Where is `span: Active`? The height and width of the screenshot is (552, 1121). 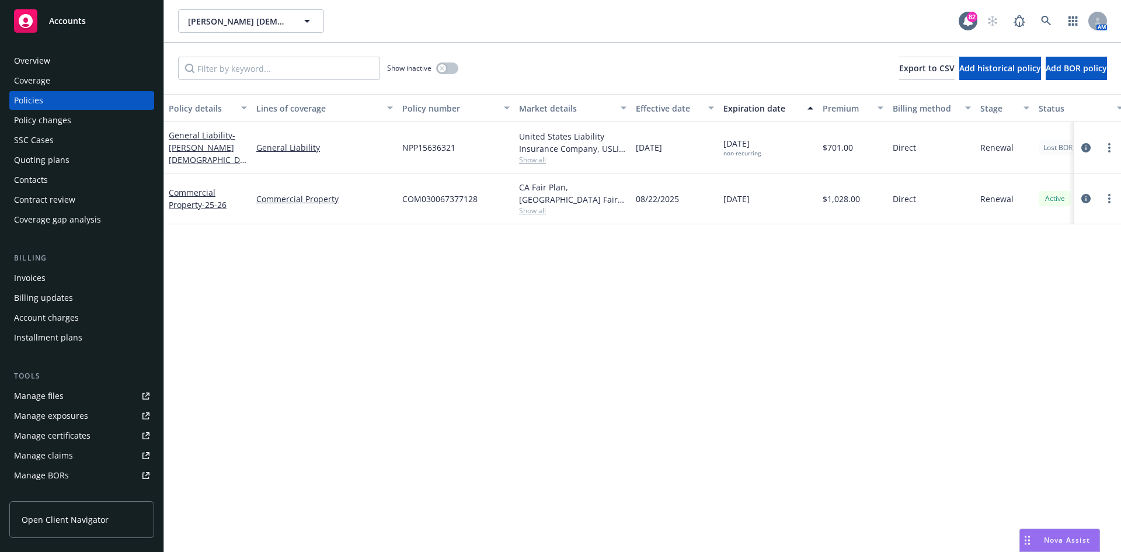
span: Active is located at coordinates (1055, 198).